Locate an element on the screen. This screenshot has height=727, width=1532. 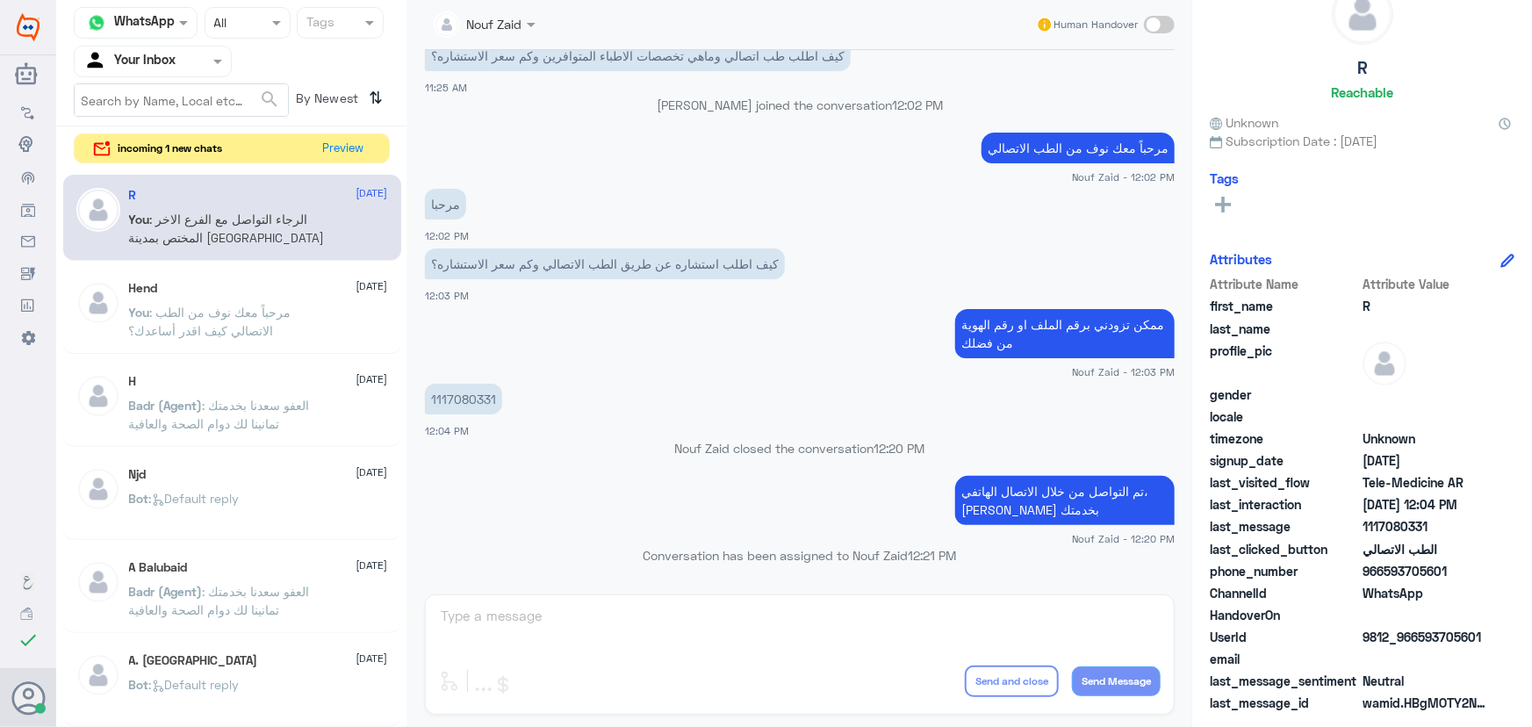
h5: Hend is located at coordinates (143, 288).